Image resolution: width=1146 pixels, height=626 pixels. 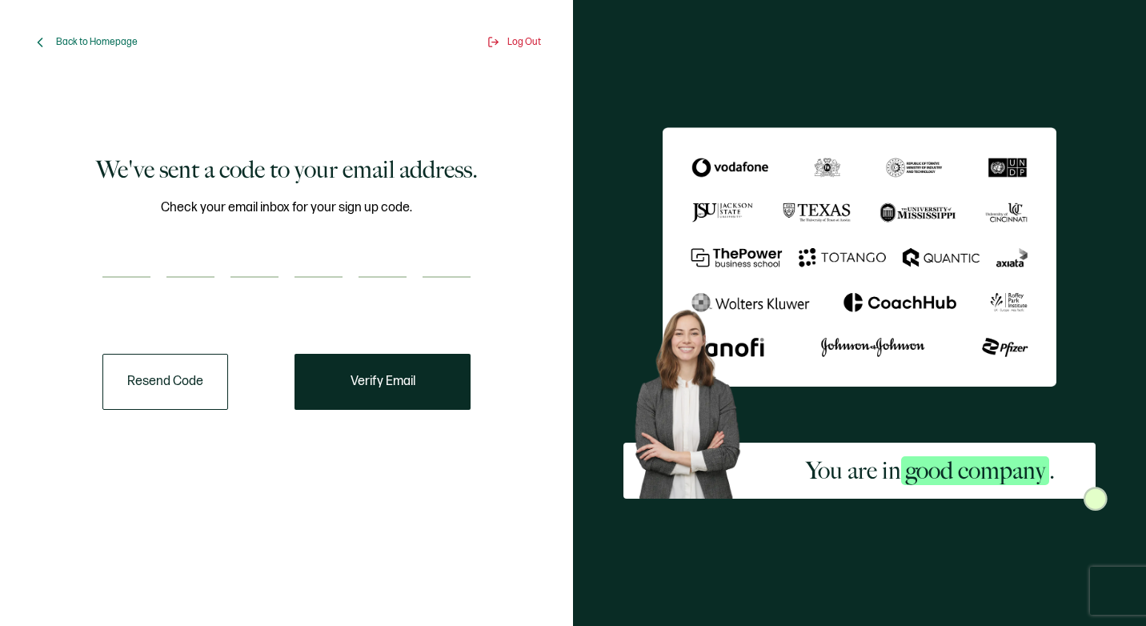 What do you see at coordinates (97, 42) in the screenshot?
I see `span: Back to Homepage` at bounding box center [97, 42].